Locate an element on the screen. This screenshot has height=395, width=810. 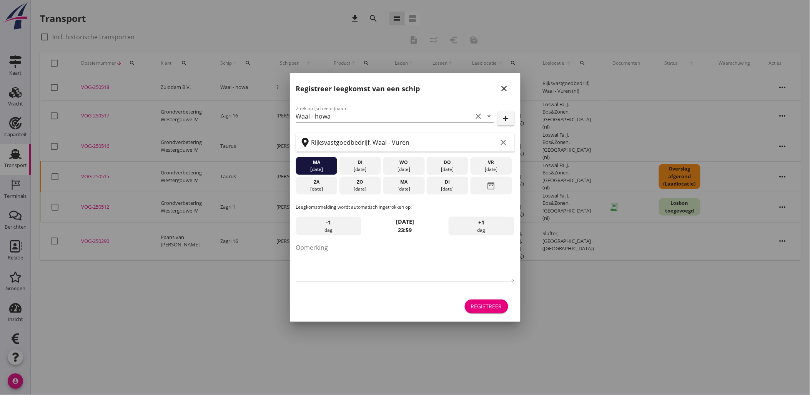
textarea: Opmerking is located at coordinates (405, 261).